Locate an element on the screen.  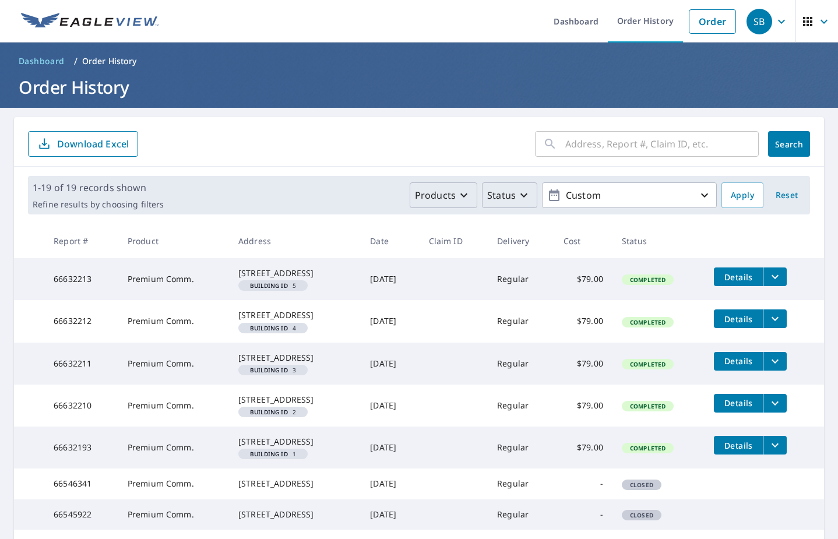
span: Reset is located at coordinates (787, 195).